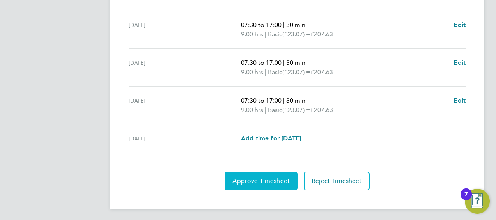  I want to click on span: Approve Timesheet, so click(261, 181).